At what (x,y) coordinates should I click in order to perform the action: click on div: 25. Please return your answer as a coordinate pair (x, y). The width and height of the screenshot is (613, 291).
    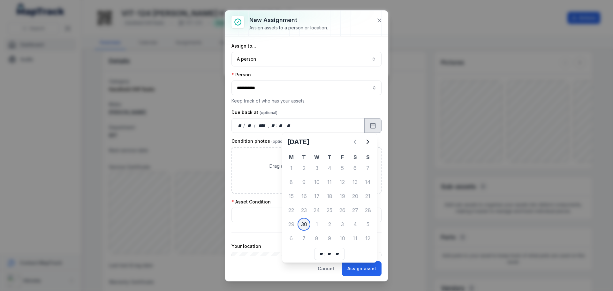
    Looking at the image, I should click on (329, 210).